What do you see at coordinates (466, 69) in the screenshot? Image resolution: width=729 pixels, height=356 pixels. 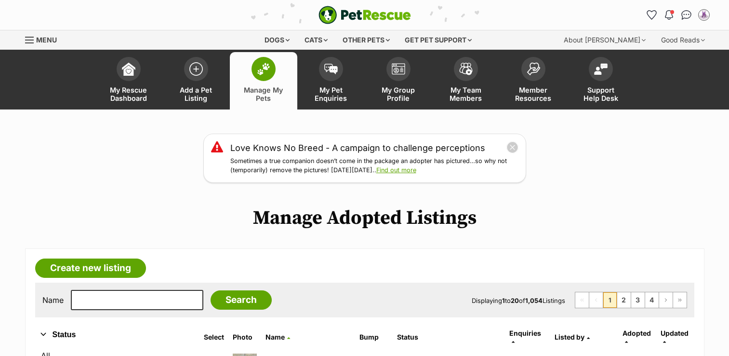 I see `img: team-members-icon-5396bd8760b3fe7c0b43da4ab00e1e3bb1a5d9ba89233759b79545d2d3fc5d0d.svg` at bounding box center [466, 69].